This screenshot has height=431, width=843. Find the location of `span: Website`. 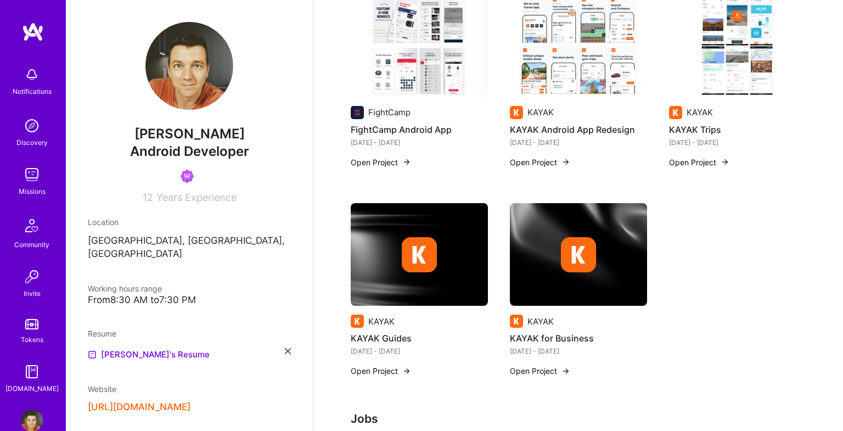

span: Website is located at coordinates (102, 389).